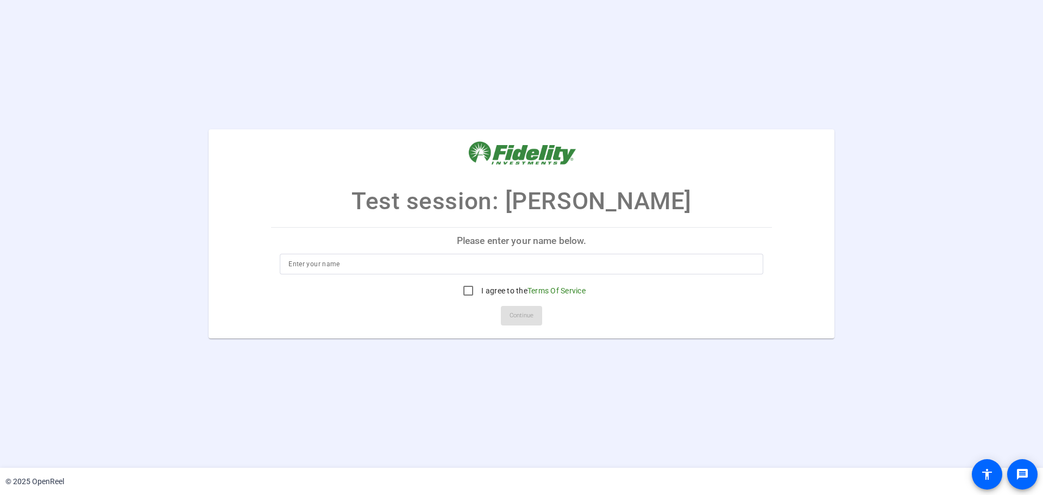  What do you see at coordinates (987, 474) in the screenshot?
I see `mat-icon: accessibility` at bounding box center [987, 474].